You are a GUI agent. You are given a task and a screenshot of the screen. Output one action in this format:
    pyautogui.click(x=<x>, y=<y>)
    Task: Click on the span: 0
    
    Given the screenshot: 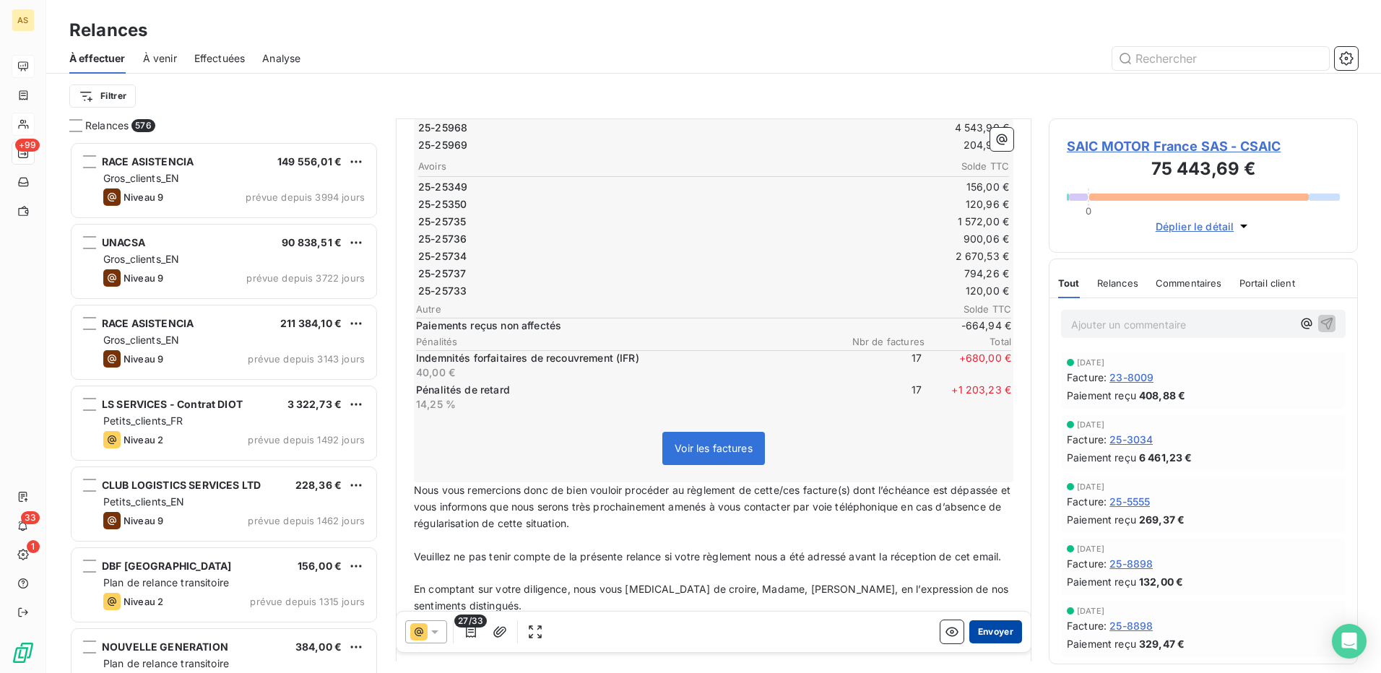 What is the action you would take?
    pyautogui.click(x=1089, y=211)
    